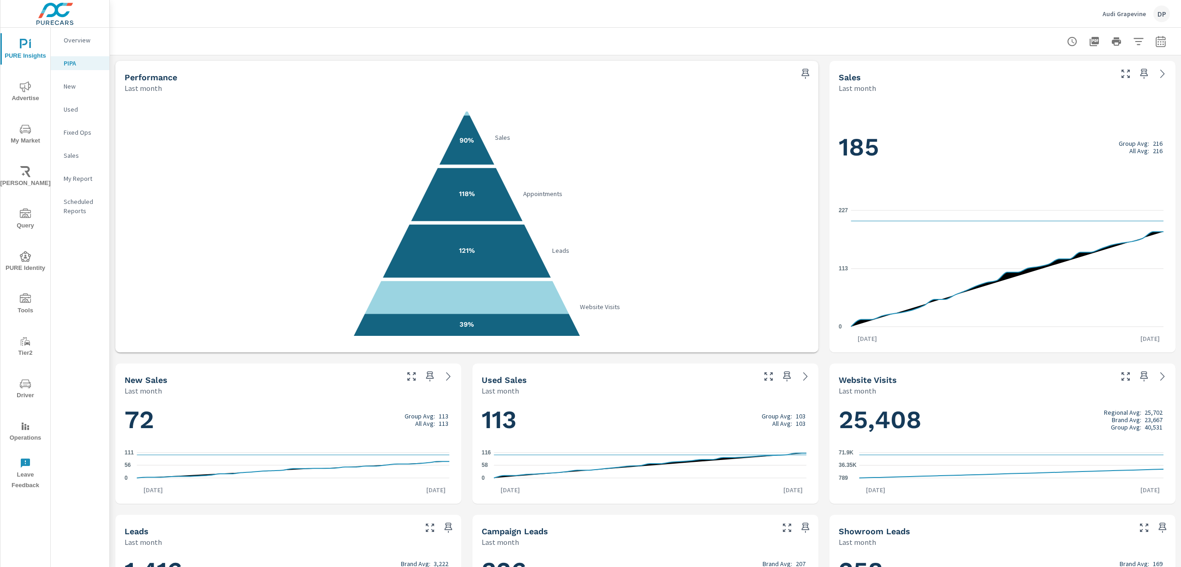  What do you see at coordinates (137, 531) in the screenshot?
I see `h5: Leads` at bounding box center [137, 531].